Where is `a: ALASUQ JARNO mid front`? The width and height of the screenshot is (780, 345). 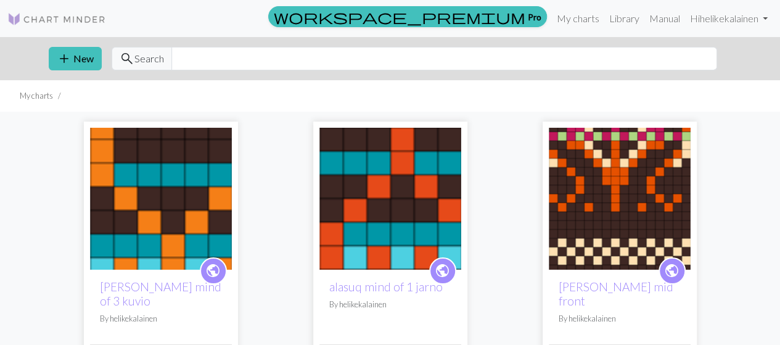 a: ALASUQ JARNO mid front is located at coordinates (620, 197).